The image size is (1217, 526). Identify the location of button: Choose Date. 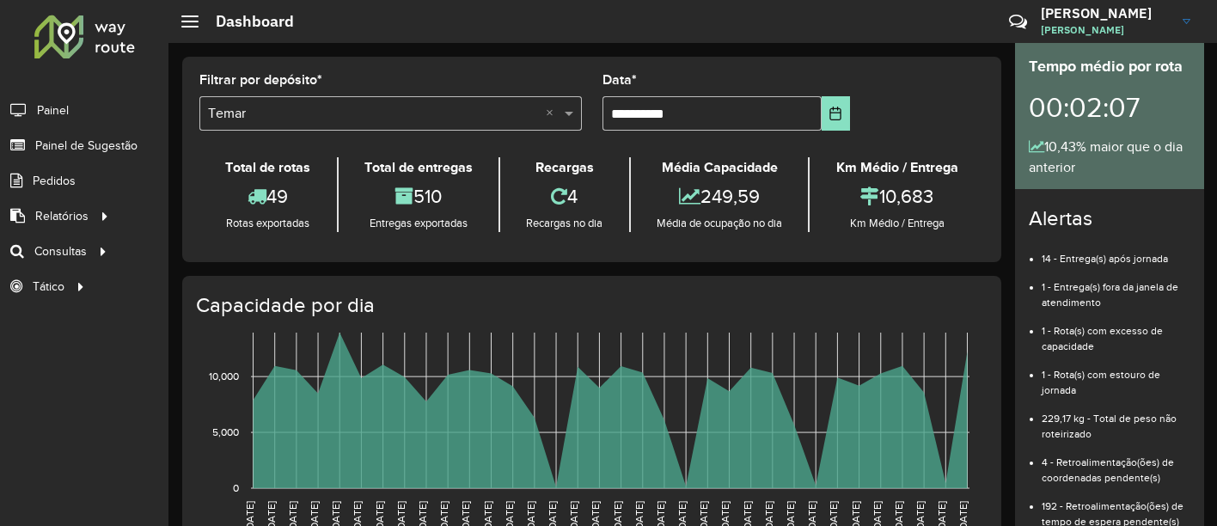
(835, 113).